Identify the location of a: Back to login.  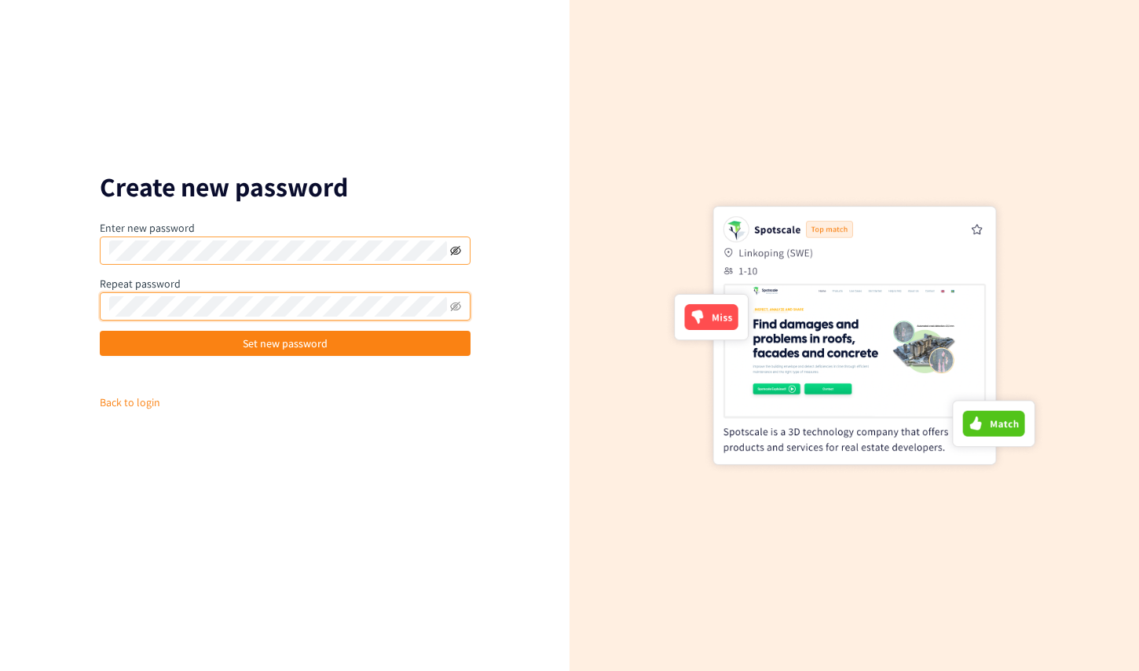
(130, 402).